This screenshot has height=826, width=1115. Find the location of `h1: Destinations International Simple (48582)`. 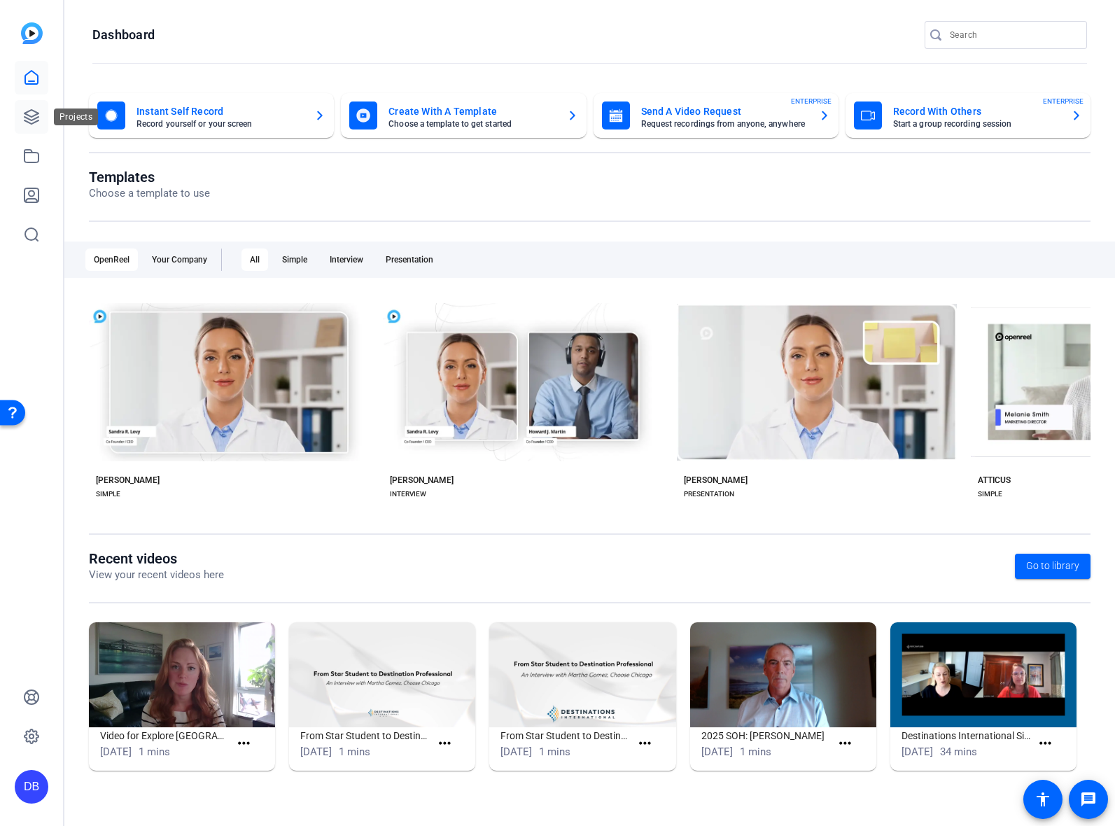

h1: Destinations International Simple (48582) is located at coordinates (966, 736).